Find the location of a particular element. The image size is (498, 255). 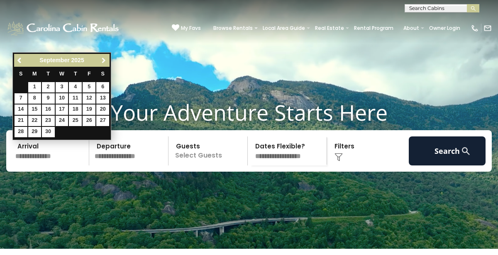

a: Next is located at coordinates (103, 60).